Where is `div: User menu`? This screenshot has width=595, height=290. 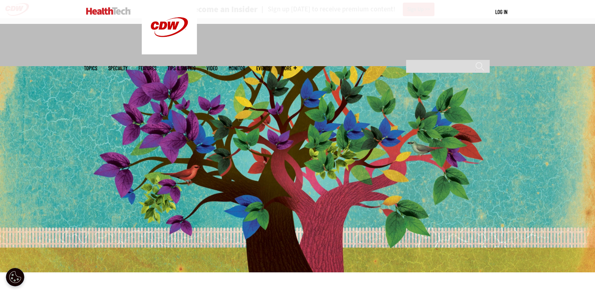
div: User menu is located at coordinates (501, 12).